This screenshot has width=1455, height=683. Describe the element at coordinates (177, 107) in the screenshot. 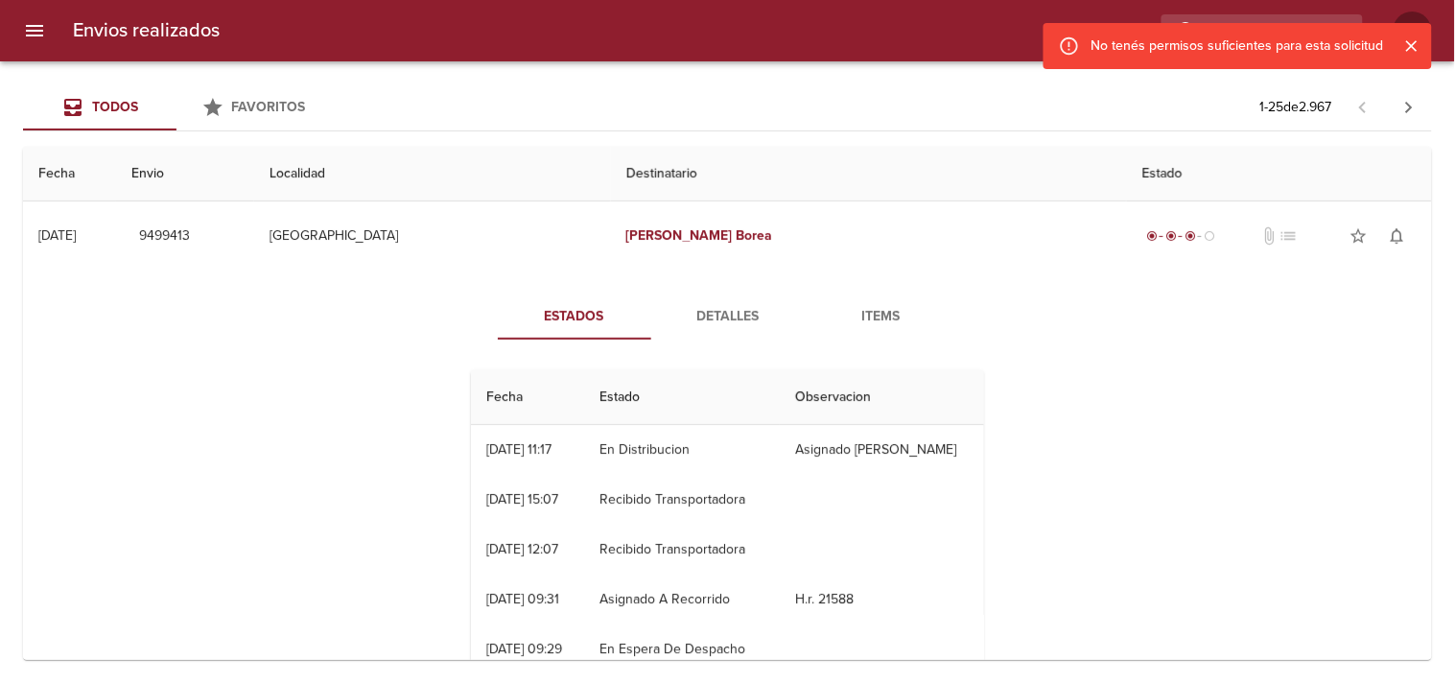

I see `div: Tabs Envios` at that location.